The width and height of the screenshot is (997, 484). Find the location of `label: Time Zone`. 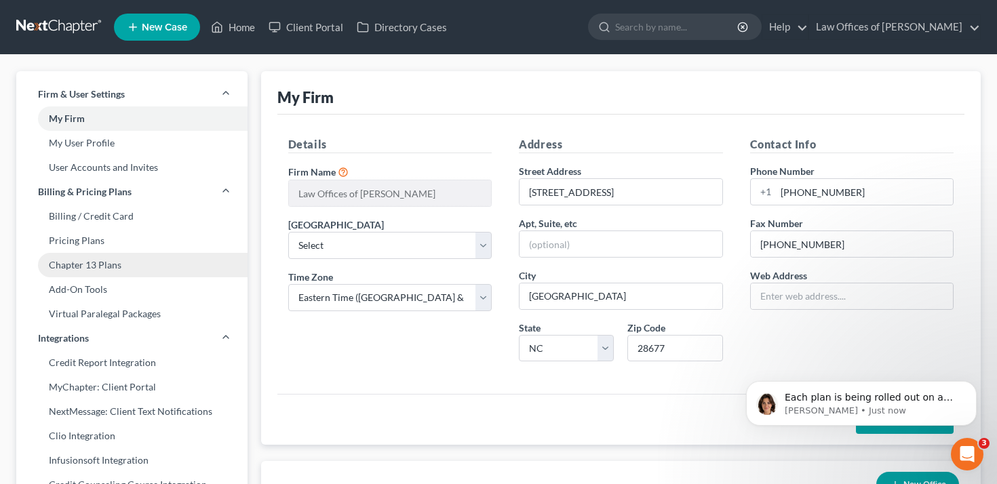

label: Time Zone is located at coordinates (311, 277).